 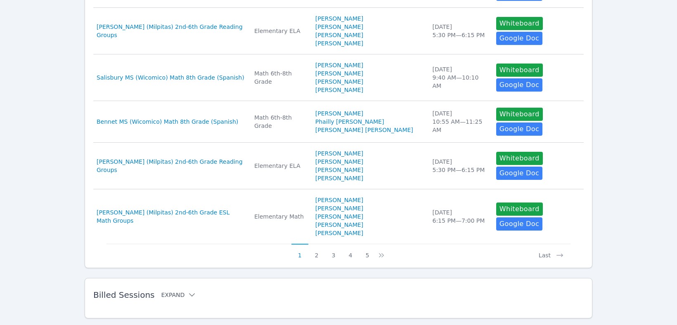 I want to click on button: 3, so click(x=333, y=252).